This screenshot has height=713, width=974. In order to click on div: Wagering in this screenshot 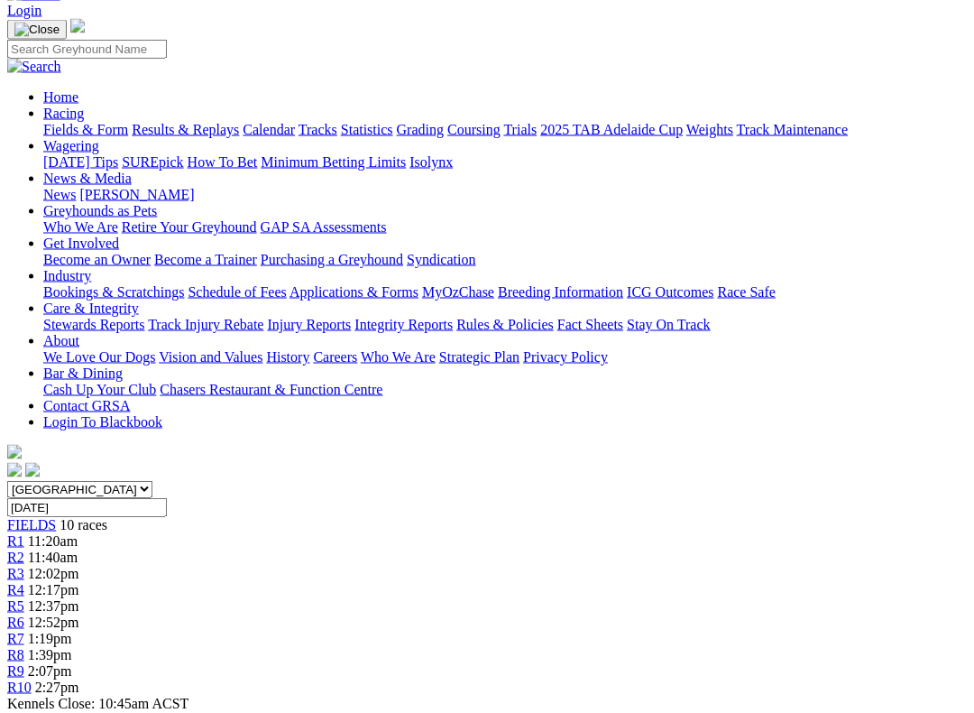, I will do `click(505, 162)`.